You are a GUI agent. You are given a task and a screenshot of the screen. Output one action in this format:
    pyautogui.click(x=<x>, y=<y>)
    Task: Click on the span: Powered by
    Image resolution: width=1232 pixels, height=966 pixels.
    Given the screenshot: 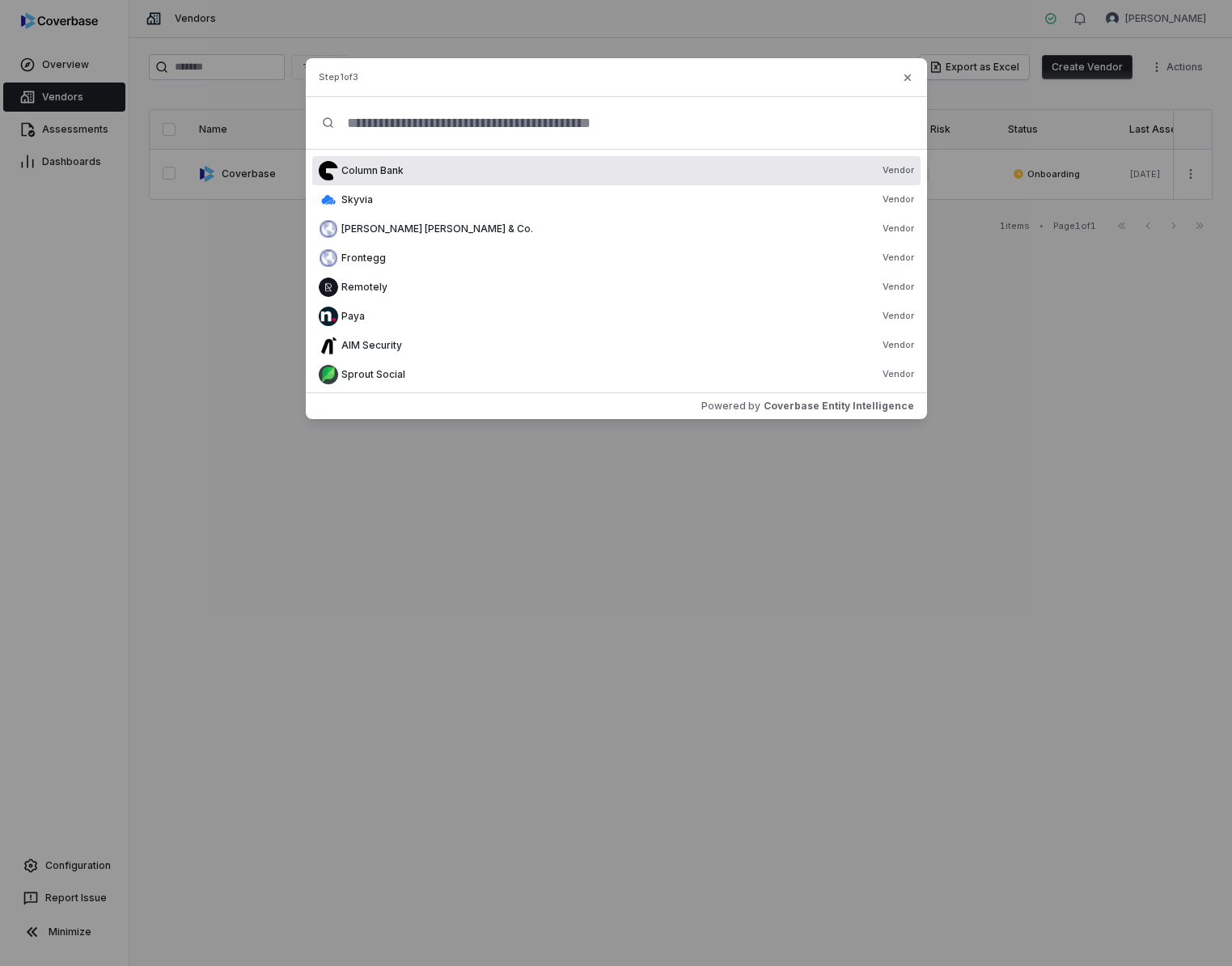 What is the action you would take?
    pyautogui.click(x=731, y=406)
    